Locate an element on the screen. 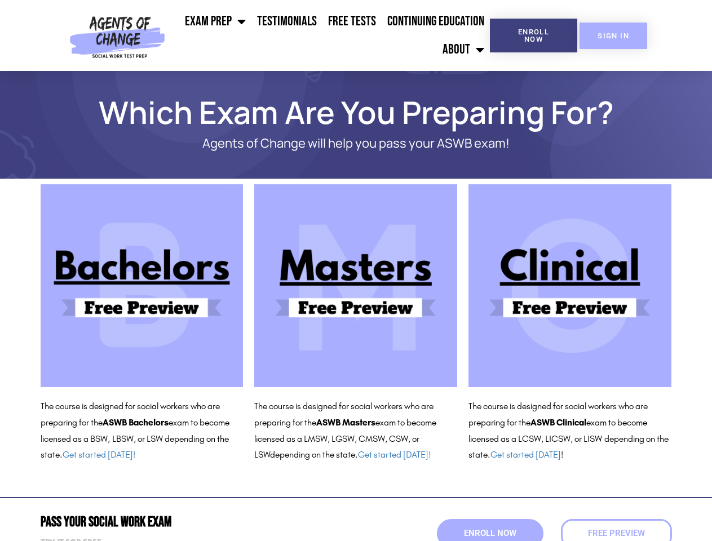 The image size is (712, 541). a: Enroll Now is located at coordinates (533, 36).